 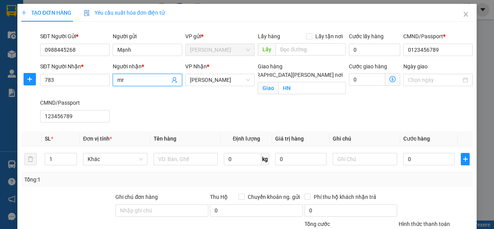 What do you see at coordinates (345, 197) in the screenshot?
I see `span: Phí thu hộ khách nhận trả` at bounding box center [345, 197].